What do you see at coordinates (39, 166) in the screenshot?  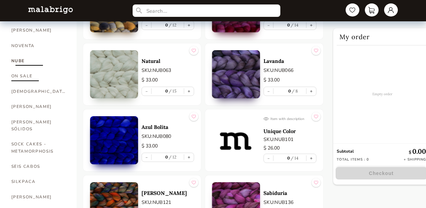 I see `a: SEIS CABOS` at bounding box center [39, 166].